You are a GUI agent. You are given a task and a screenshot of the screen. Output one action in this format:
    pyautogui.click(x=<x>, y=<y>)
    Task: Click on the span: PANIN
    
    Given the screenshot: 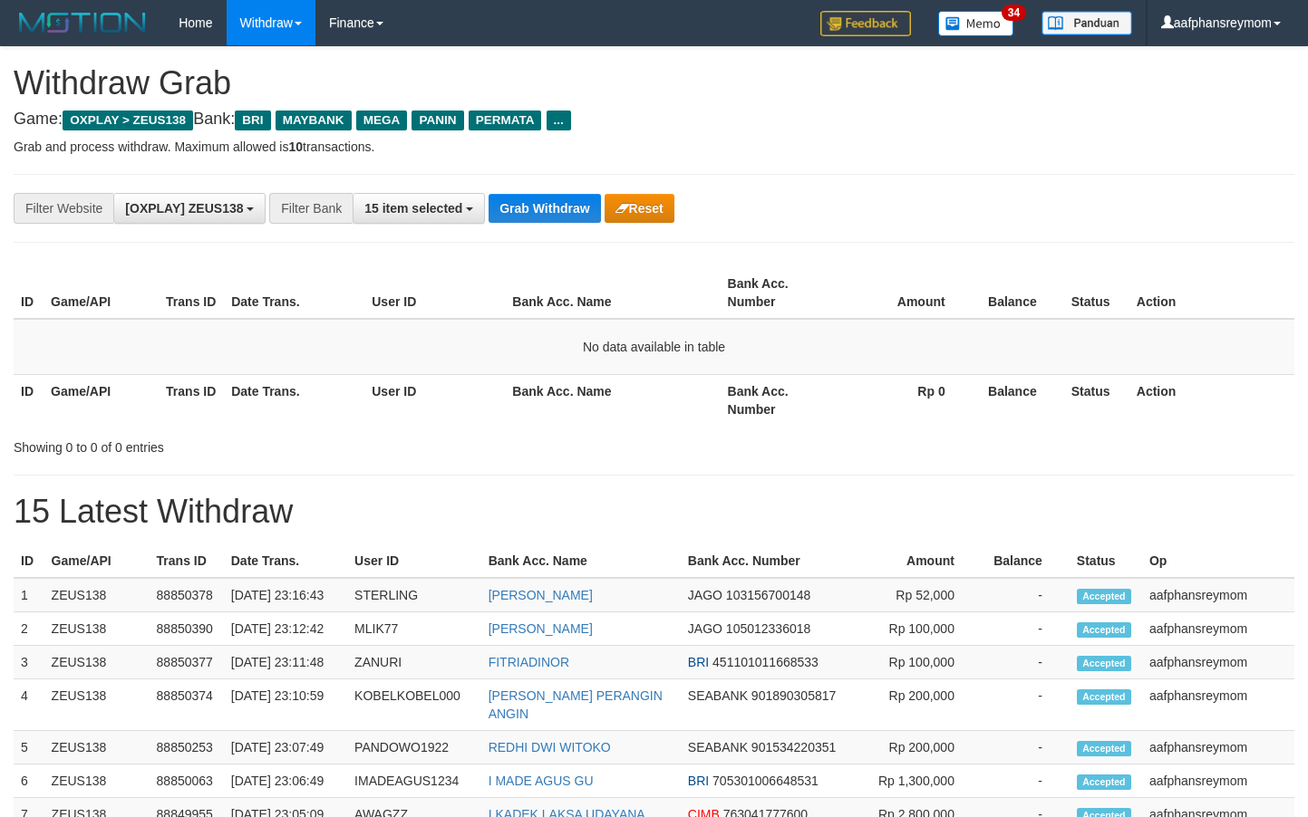 What is the action you would take?
    pyautogui.click(x=437, y=121)
    